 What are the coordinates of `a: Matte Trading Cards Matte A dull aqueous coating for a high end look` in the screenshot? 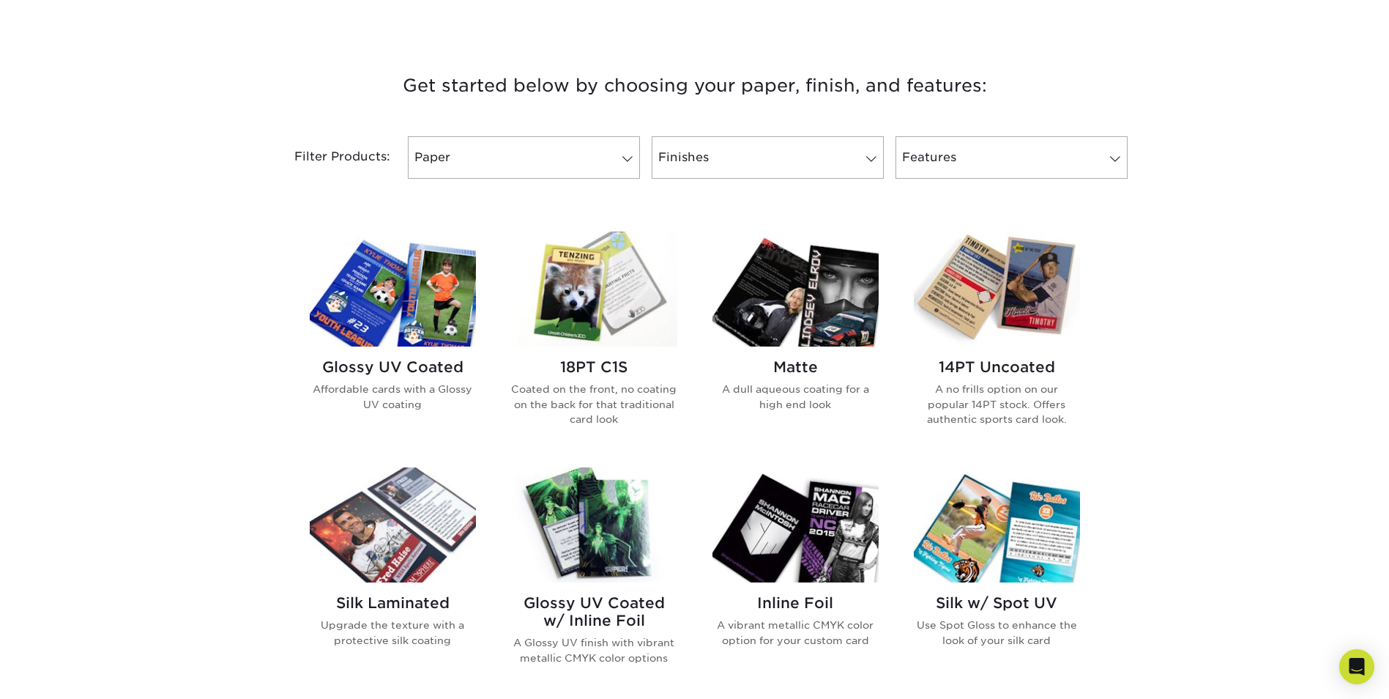 It's located at (795, 341).